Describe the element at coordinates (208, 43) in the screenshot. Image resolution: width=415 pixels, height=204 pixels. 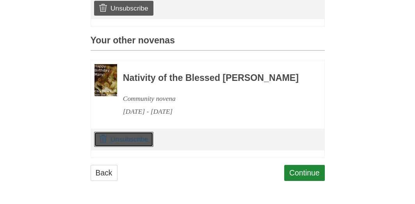
I see `h3: Your other novenas` at that location.